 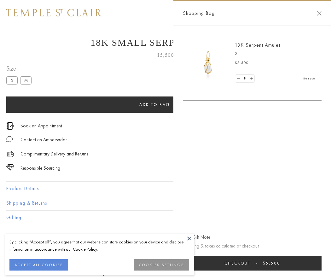 What do you see at coordinates (199, 13) in the screenshot?
I see `span: Shopping Bag` at bounding box center [199, 13].